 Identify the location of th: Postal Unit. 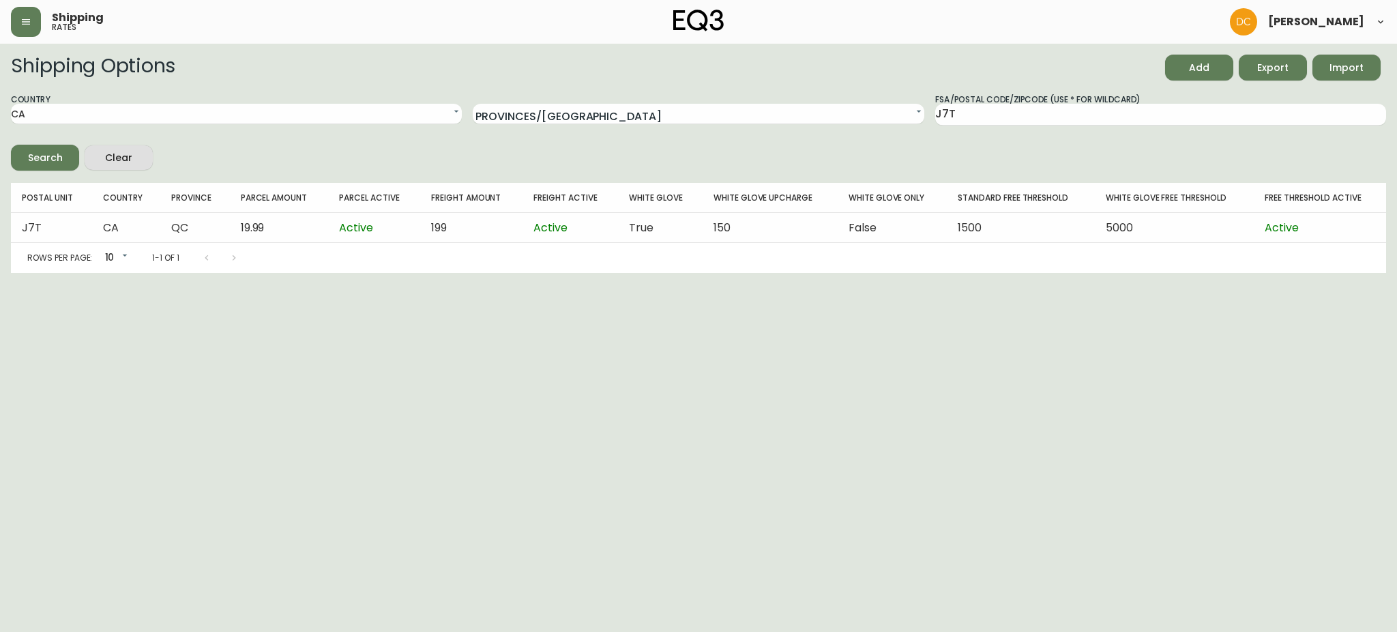
(51, 198).